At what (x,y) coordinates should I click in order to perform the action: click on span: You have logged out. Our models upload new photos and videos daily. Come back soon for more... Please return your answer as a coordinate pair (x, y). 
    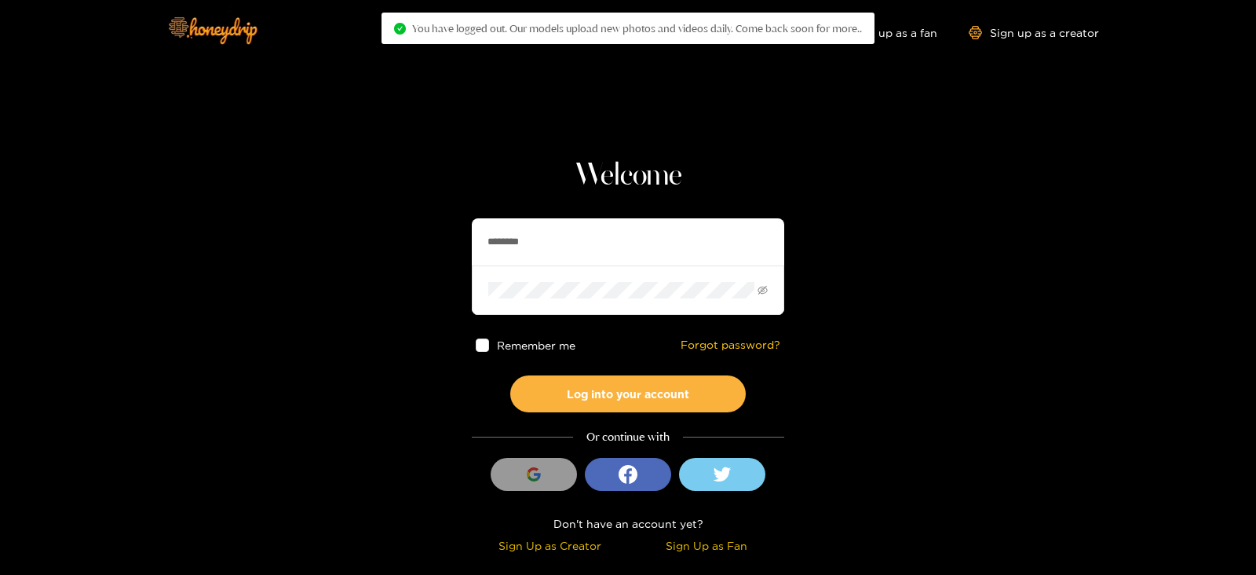
    Looking at the image, I should click on (637, 28).